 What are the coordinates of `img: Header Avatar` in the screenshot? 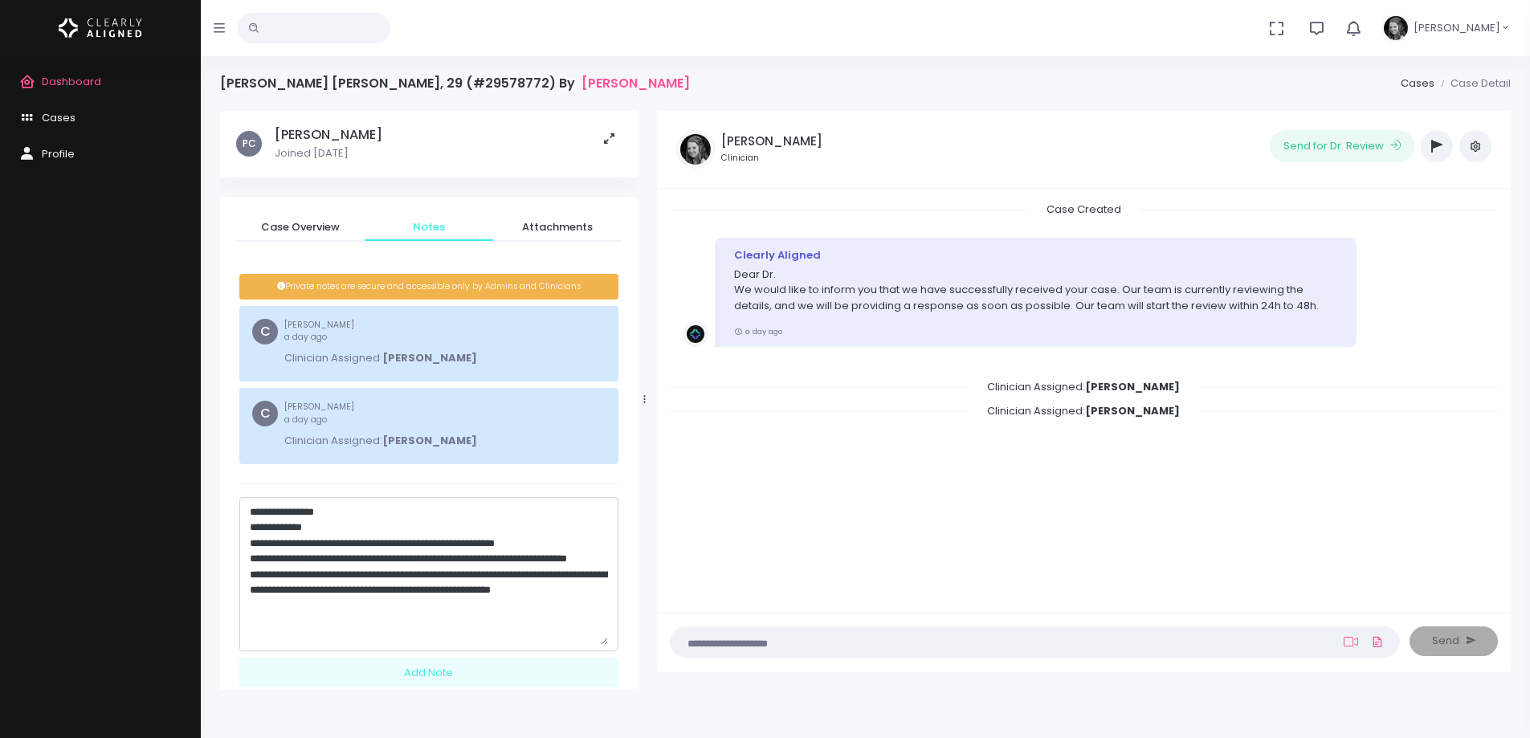 It's located at (1396, 28).